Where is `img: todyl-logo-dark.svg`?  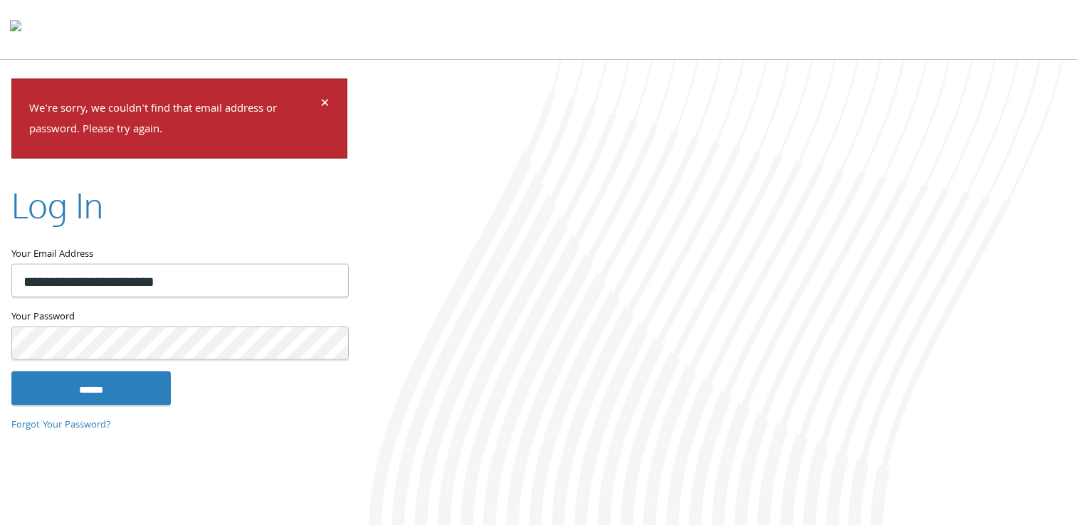 img: todyl-logo-dark.svg is located at coordinates (16, 29).